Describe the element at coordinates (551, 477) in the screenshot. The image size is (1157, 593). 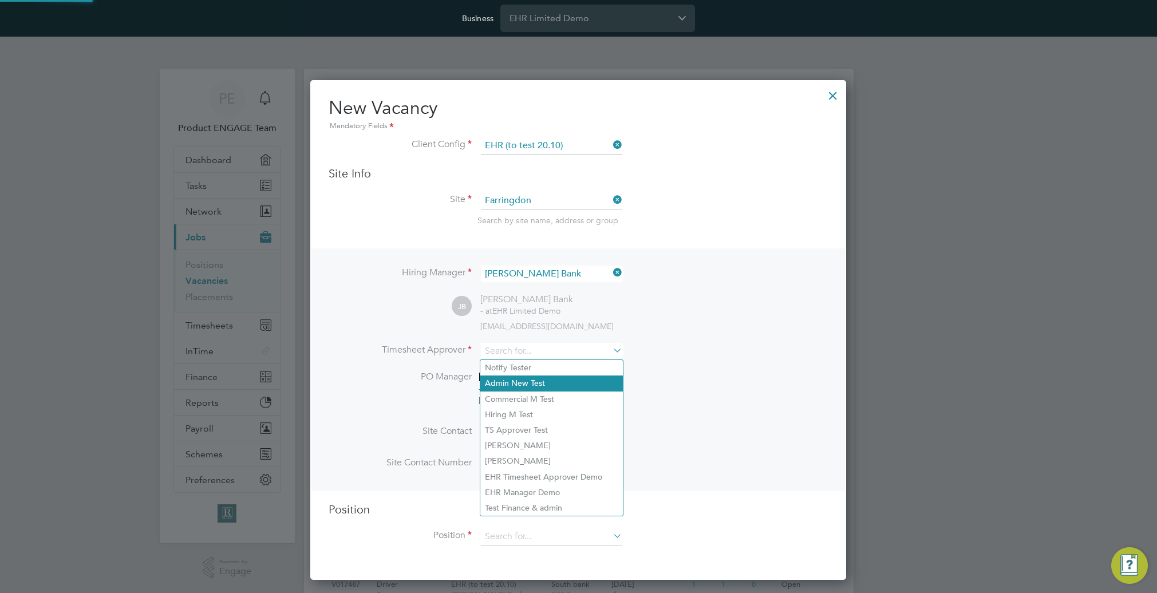
I see `li: EHR Timesheet Approver Demo` at that location.